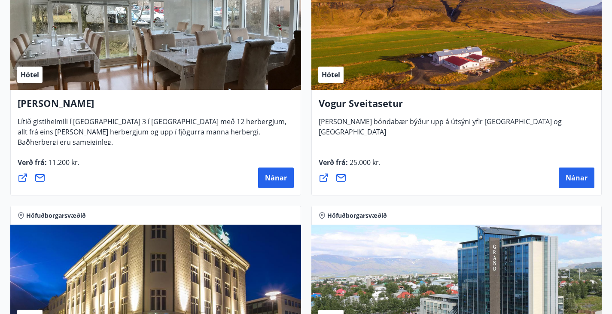  What do you see at coordinates (364, 162) in the screenshot?
I see `span: 25.000 kr.` at bounding box center [364, 162].